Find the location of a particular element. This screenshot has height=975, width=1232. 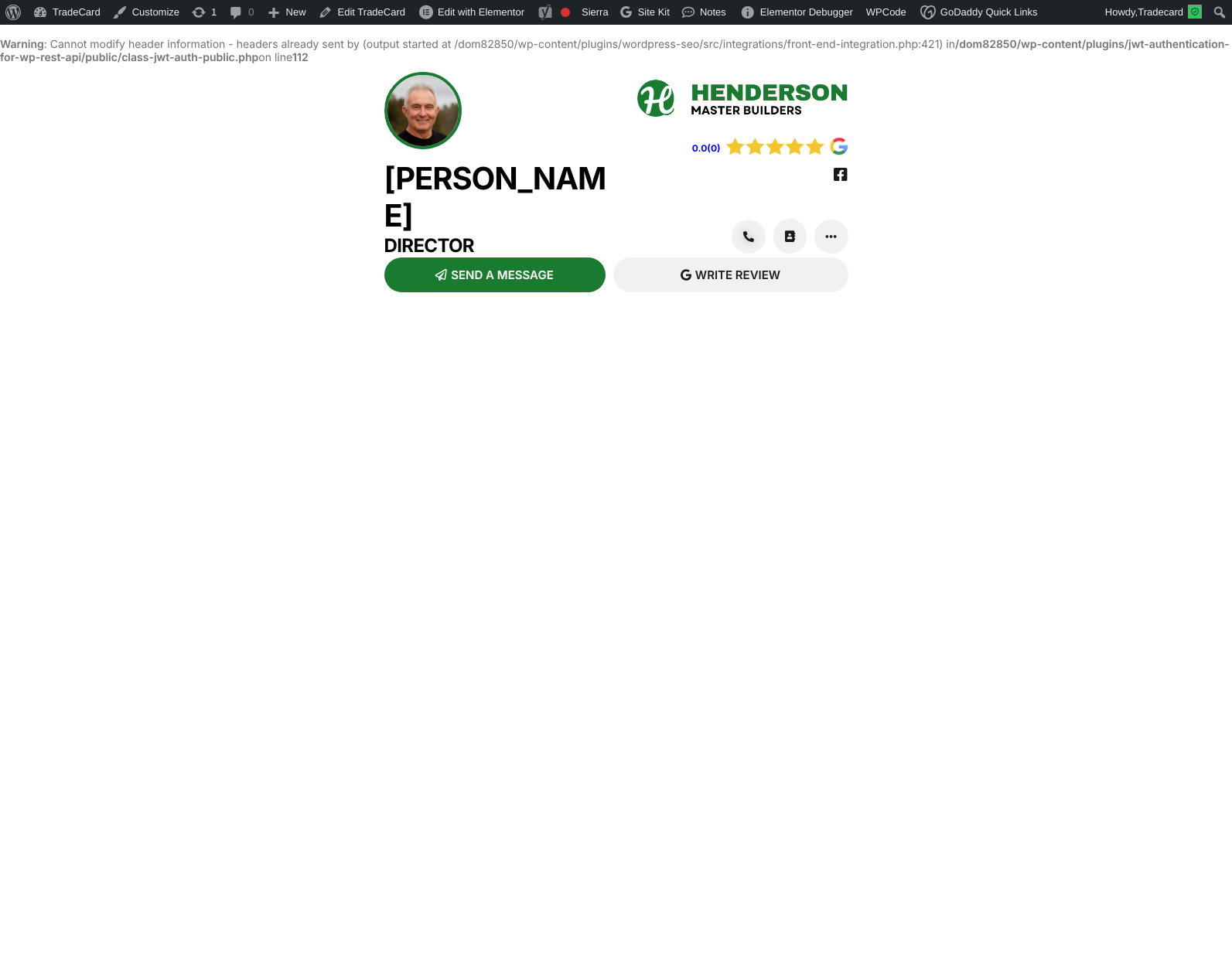

span: Tradecard is located at coordinates (1161, 12).